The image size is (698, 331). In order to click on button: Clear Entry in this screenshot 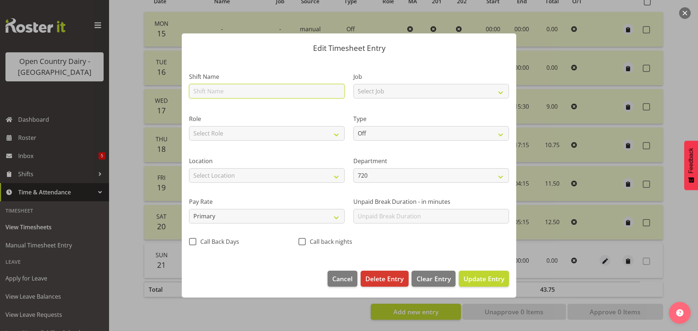, I will do `click(433, 279)`.